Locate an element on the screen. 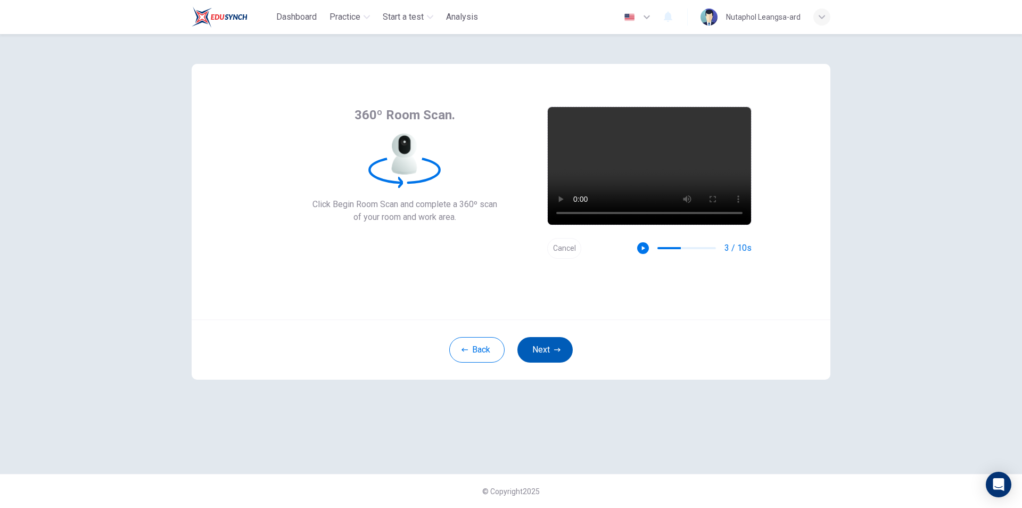  a: Train Test logo is located at coordinates (232, 17).